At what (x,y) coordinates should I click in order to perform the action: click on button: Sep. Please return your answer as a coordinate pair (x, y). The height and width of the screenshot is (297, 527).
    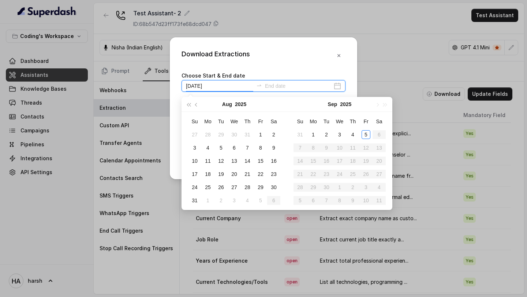
    Looking at the image, I should click on (333, 104).